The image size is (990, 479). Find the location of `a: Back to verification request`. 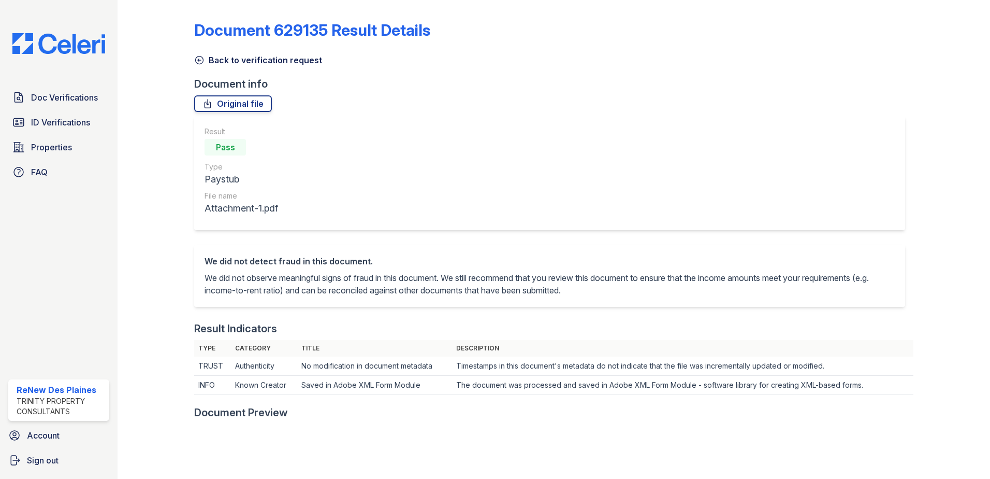

a: Back to verification request is located at coordinates (258, 60).